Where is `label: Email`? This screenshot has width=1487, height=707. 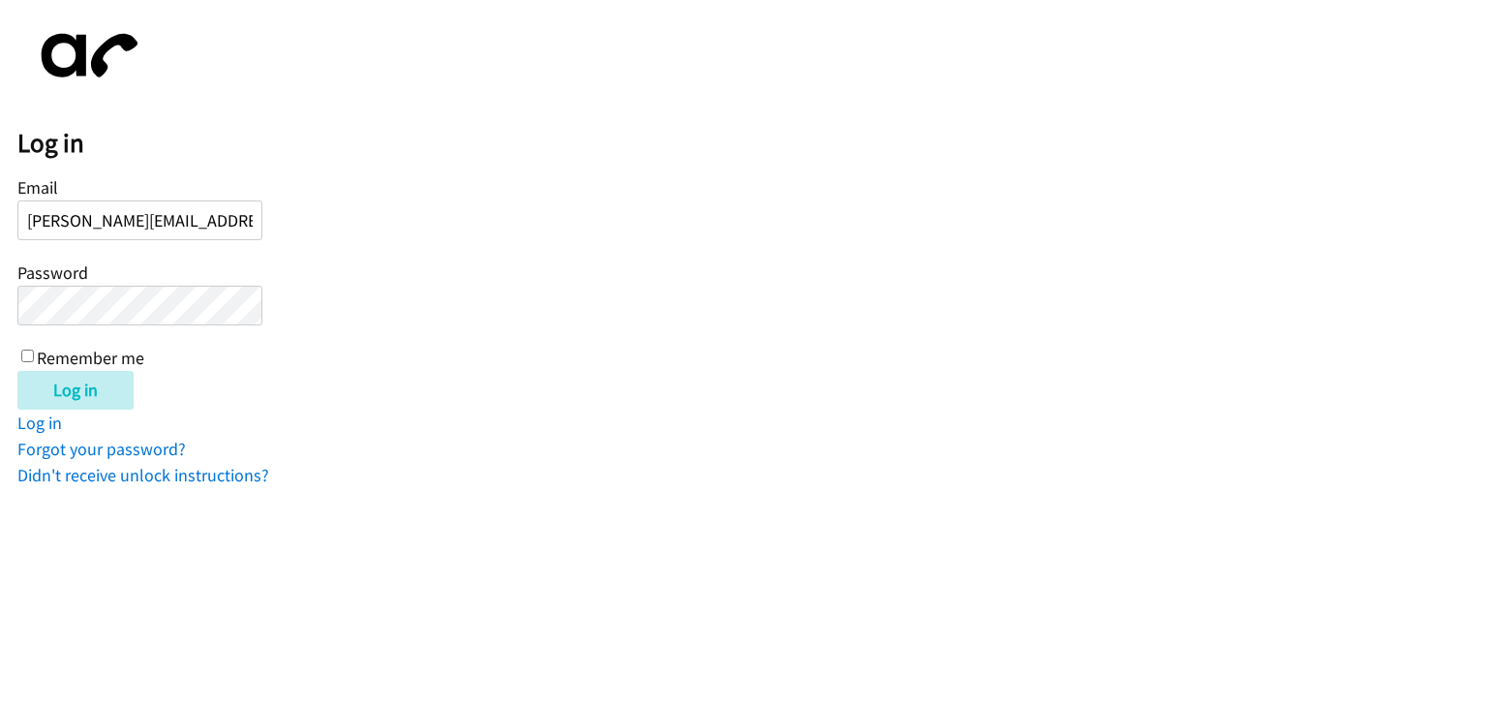 label: Email is located at coordinates (38, 187).